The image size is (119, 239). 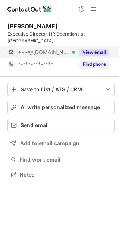 I want to click on img: ContactOut v5.3.10, so click(x=30, y=9).